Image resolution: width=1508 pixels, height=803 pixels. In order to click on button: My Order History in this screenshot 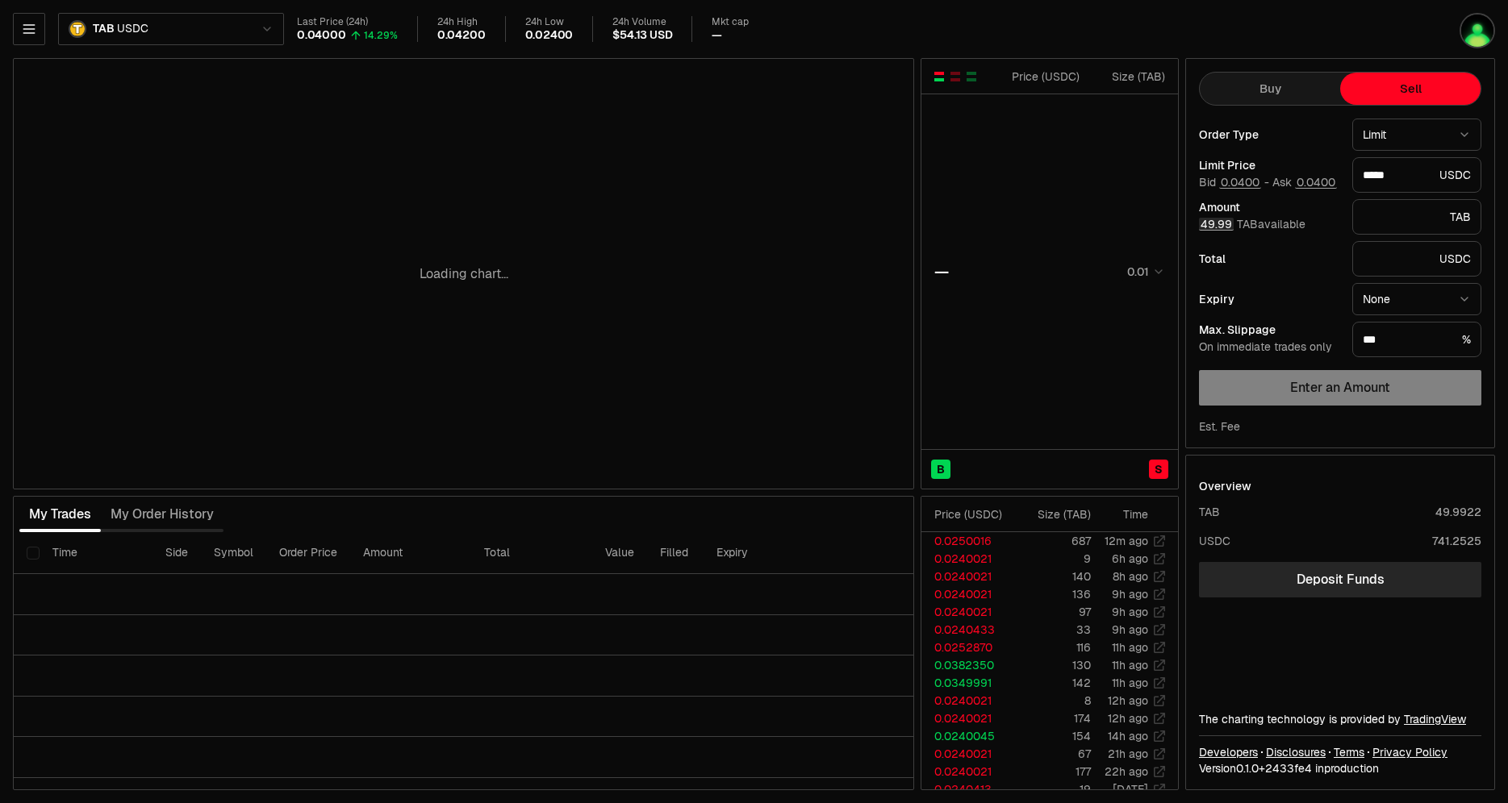, I will do `click(162, 515)`.